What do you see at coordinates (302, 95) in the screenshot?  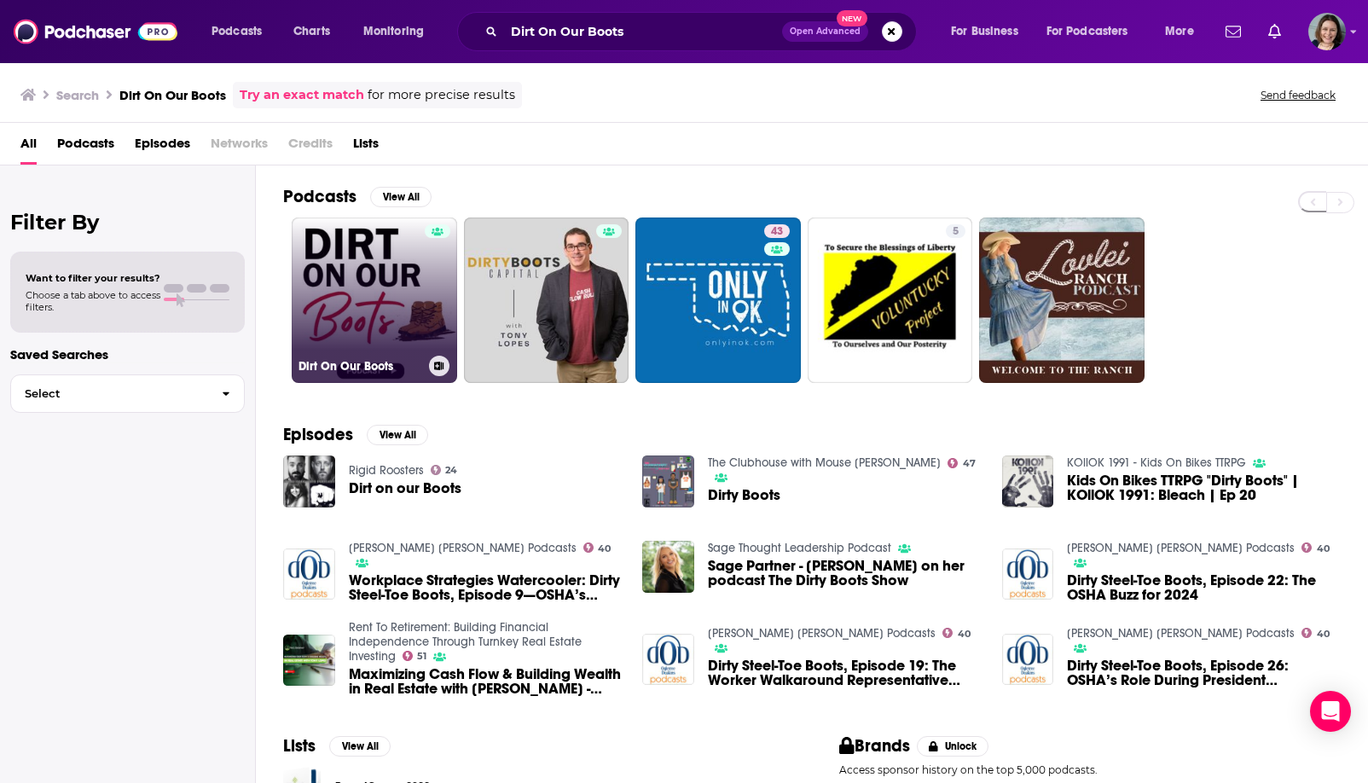 I see `a: Try an exact match` at bounding box center [302, 95].